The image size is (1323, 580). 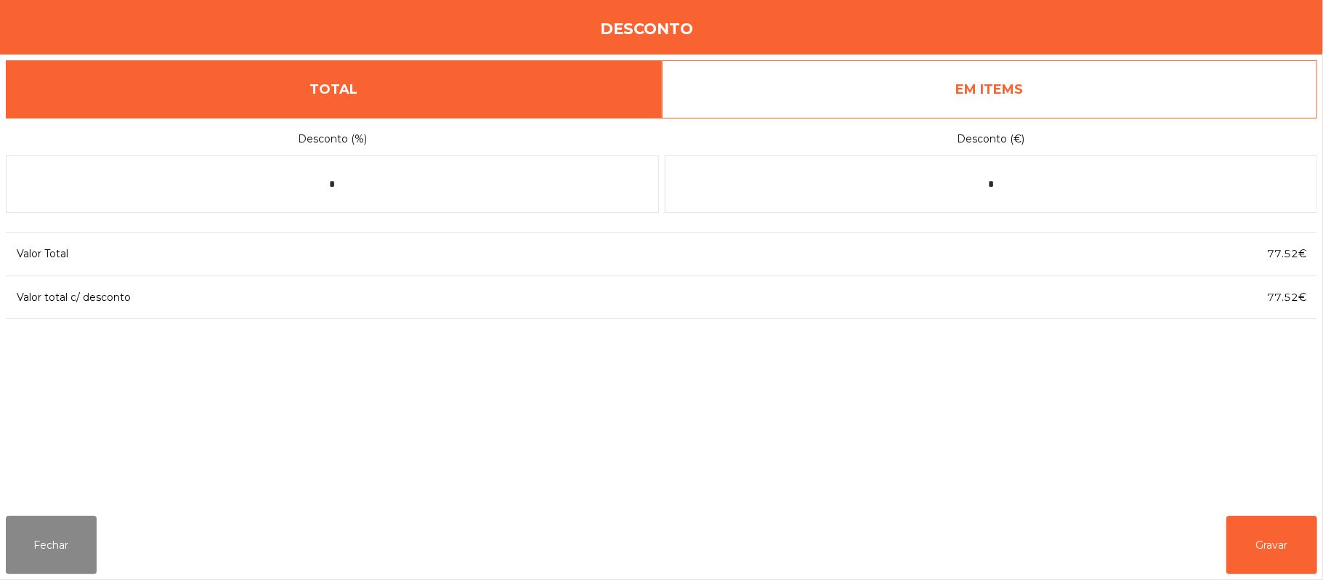 I want to click on label: Desconto (%), so click(x=332, y=139).